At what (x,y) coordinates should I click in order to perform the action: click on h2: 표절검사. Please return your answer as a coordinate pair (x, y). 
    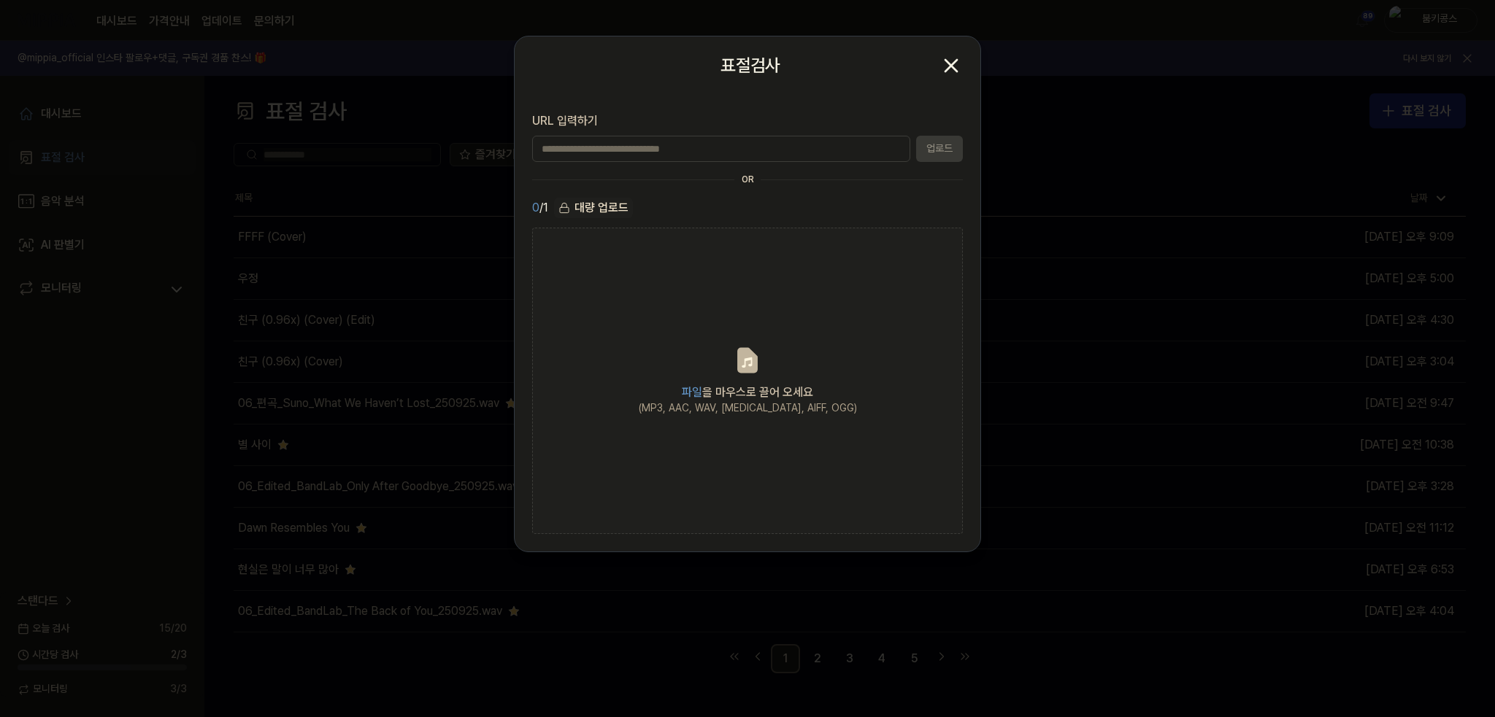
    Looking at the image, I should click on (750, 66).